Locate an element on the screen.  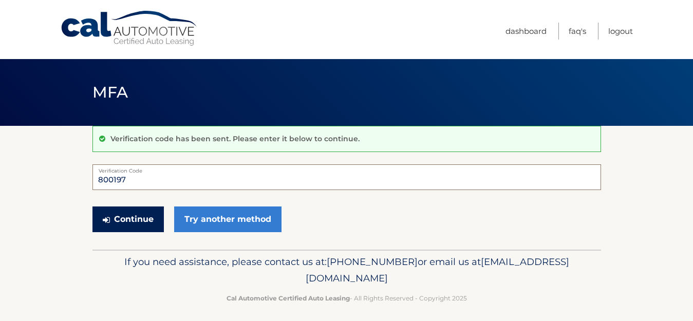
span: MFA is located at coordinates (111, 92).